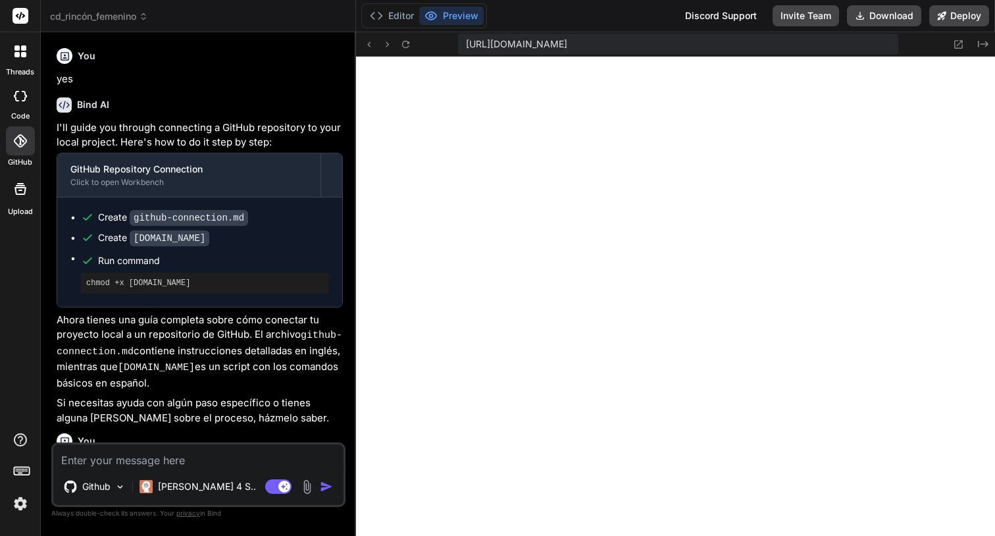 This screenshot has width=995, height=536. I want to click on label: Upload, so click(20, 211).